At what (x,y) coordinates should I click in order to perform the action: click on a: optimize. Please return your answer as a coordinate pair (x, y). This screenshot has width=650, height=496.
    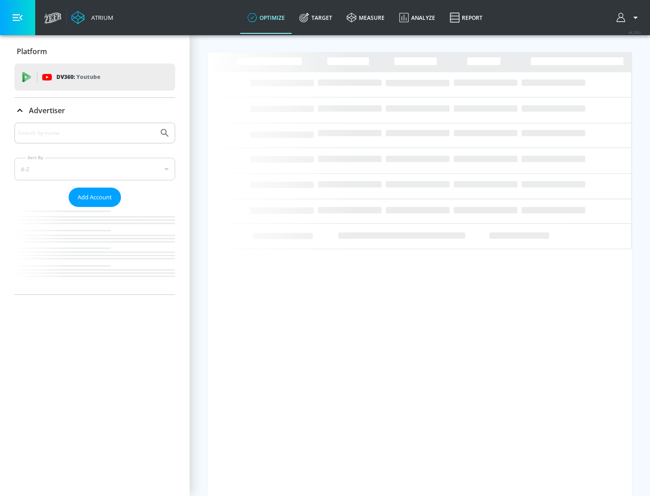
    Looking at the image, I should click on (266, 18).